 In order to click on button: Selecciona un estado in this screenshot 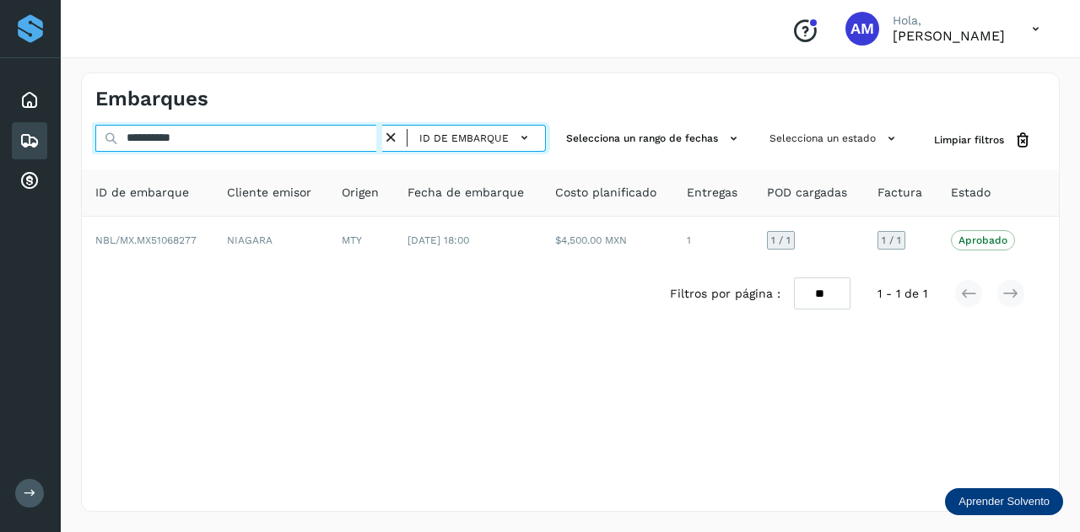, I will do `click(834, 138)`.